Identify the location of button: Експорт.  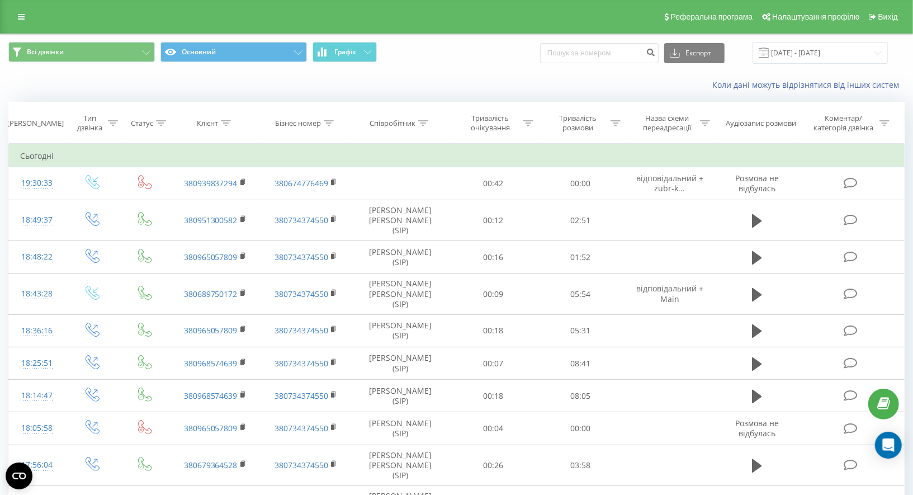
(694, 53).